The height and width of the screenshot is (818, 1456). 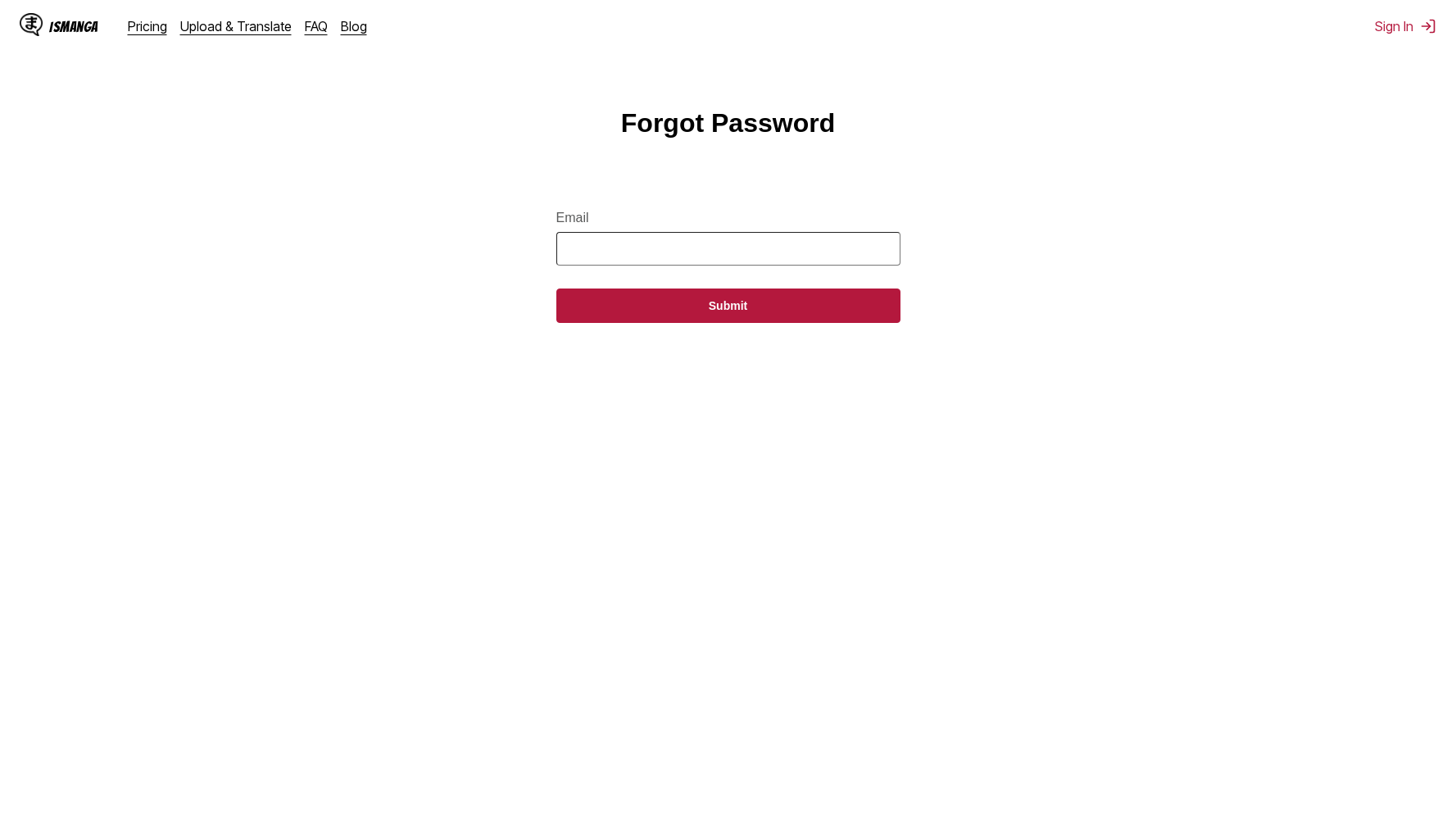 What do you see at coordinates (74, 26) in the screenshot?
I see `a: IsManga LogoIsManga` at bounding box center [74, 26].